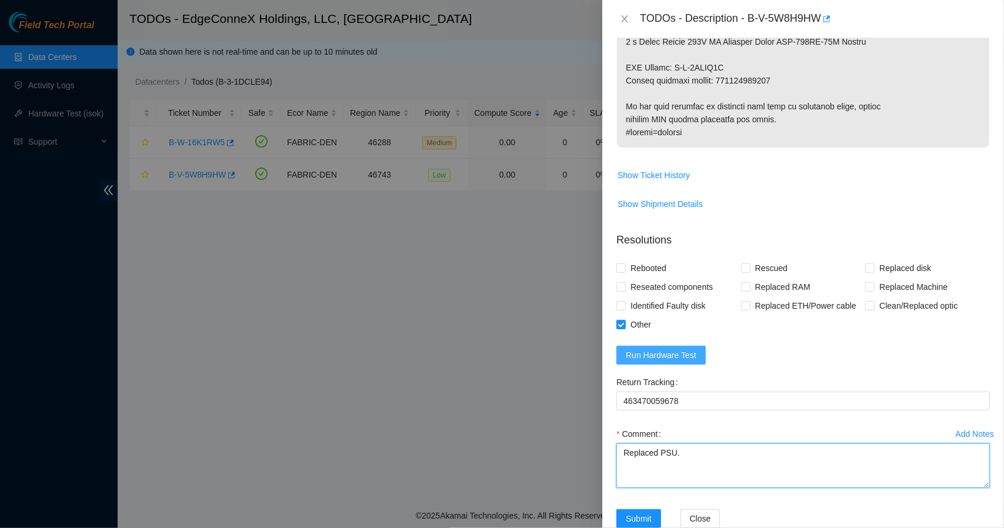 The width and height of the screenshot is (1004, 528). Describe the element at coordinates (771, 268) in the screenshot. I see `span: Rescued` at that location.